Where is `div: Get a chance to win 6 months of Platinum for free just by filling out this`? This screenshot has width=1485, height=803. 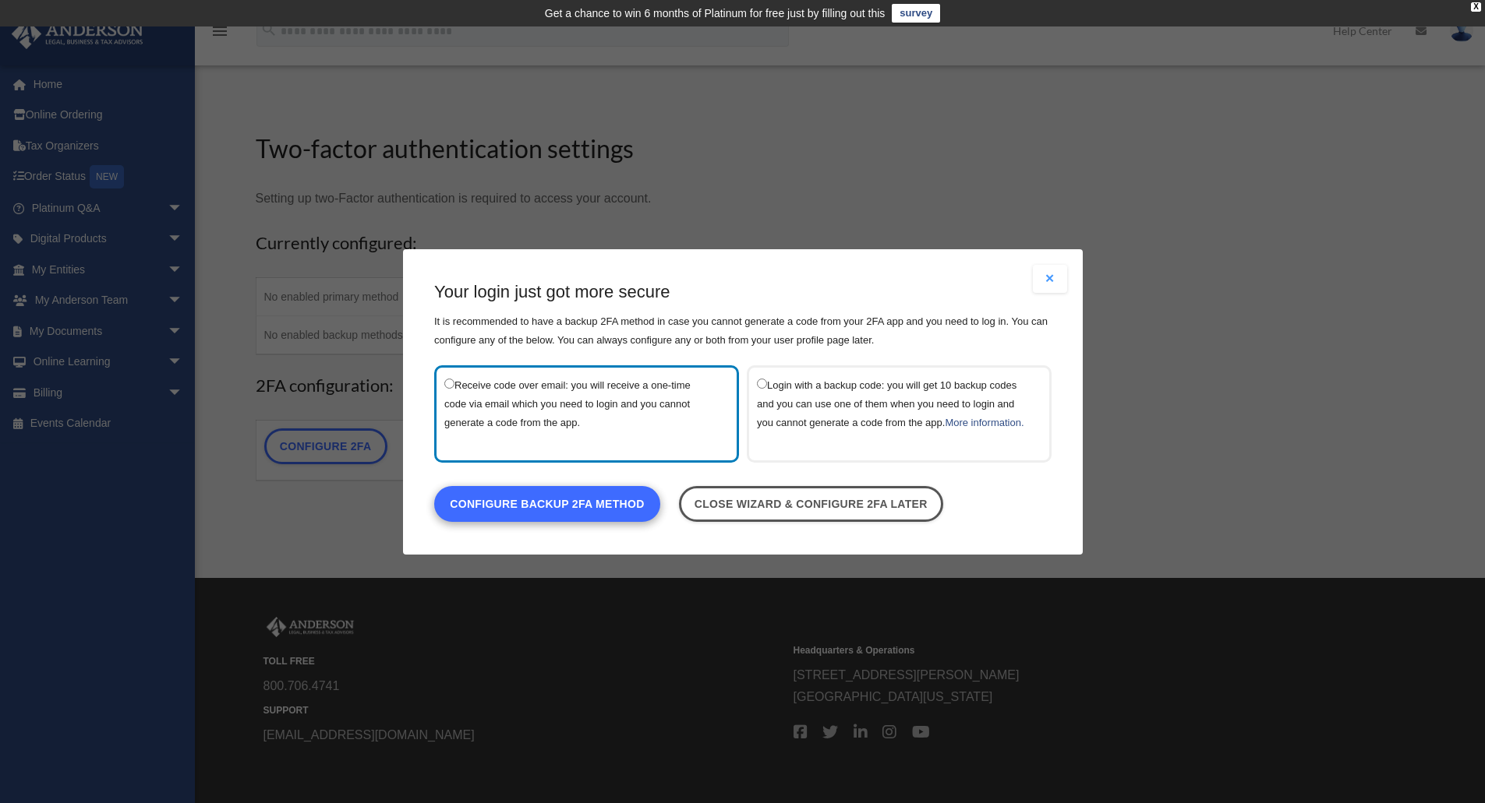
div: Get a chance to win 6 months of Platinum for free just by filling out this is located at coordinates (715, 13).